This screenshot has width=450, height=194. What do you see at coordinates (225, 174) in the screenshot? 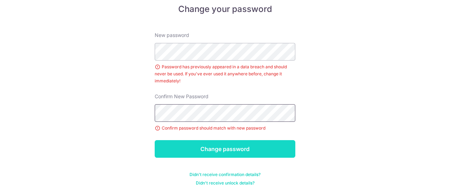
I see `a: Didn't receive confirmation details?` at bounding box center [225, 174].